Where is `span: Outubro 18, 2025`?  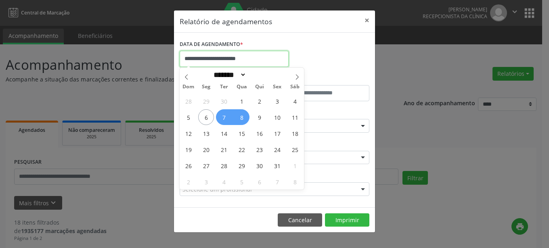 span: Outubro 18, 2025 is located at coordinates (295, 133).